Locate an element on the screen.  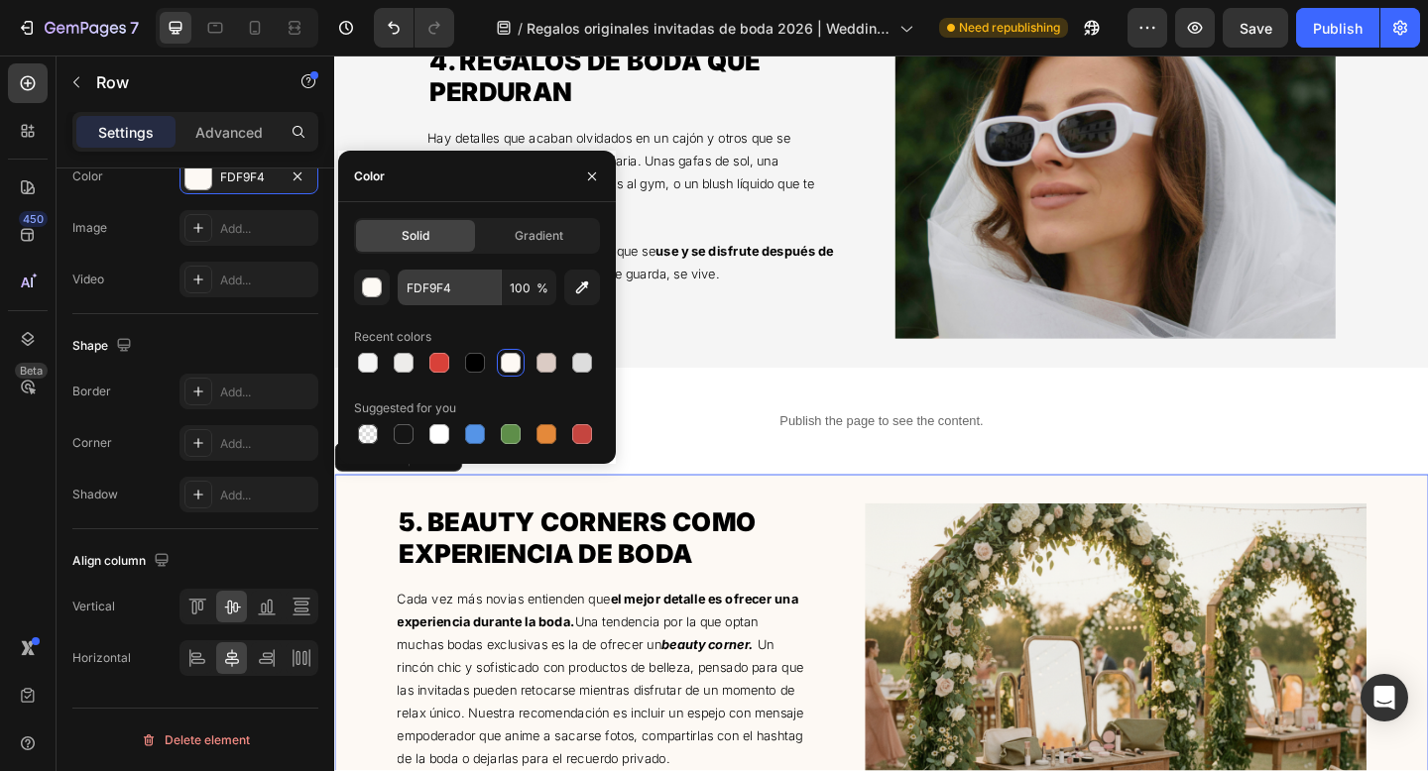
div: Recent colors is located at coordinates (393, 337).